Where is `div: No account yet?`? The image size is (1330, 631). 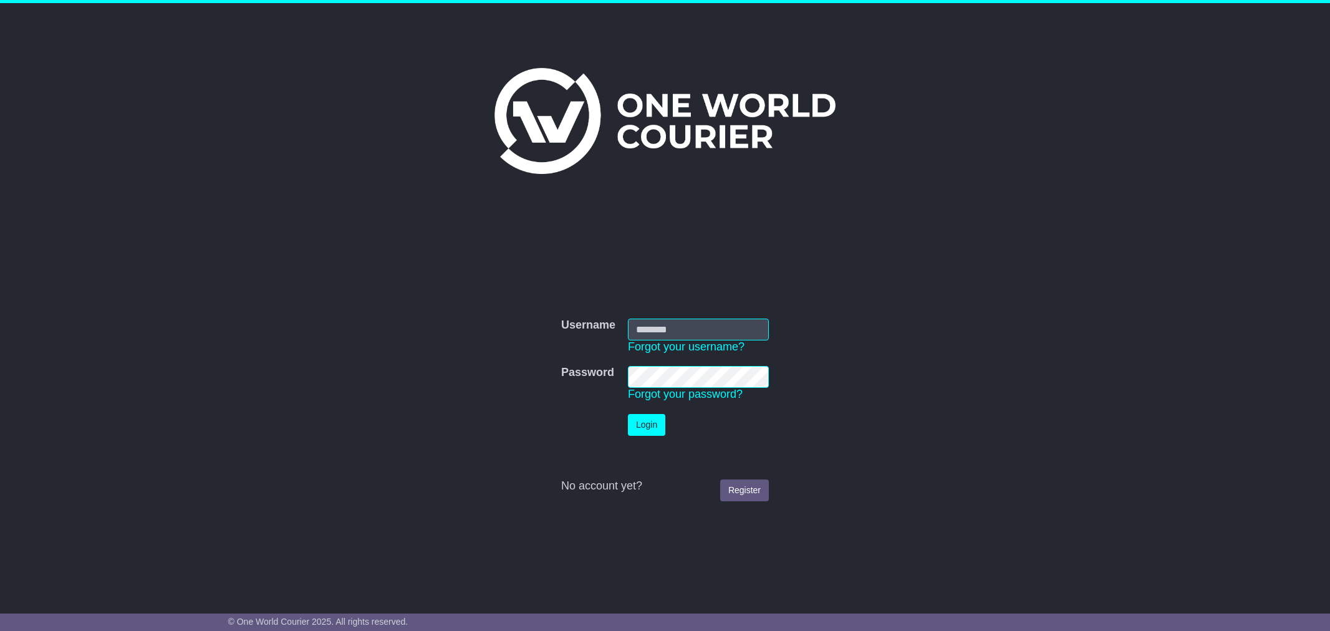
div: No account yet? is located at coordinates (664, 486).